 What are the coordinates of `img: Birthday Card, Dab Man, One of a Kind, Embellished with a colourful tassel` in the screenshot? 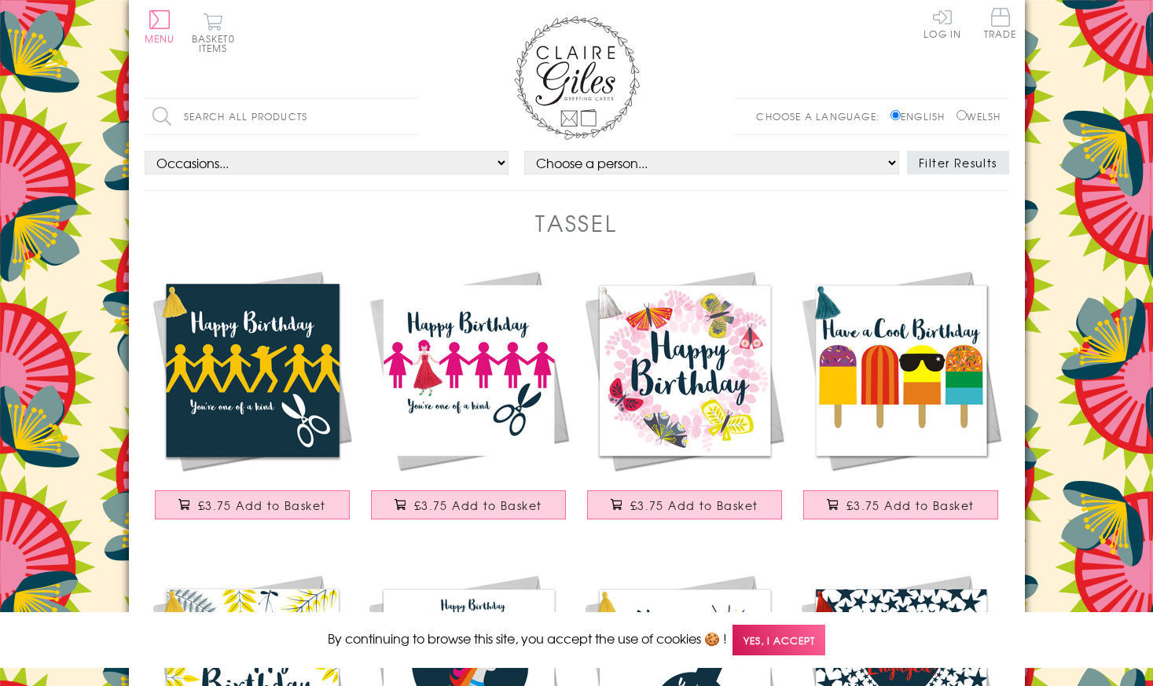 It's located at (252, 370).